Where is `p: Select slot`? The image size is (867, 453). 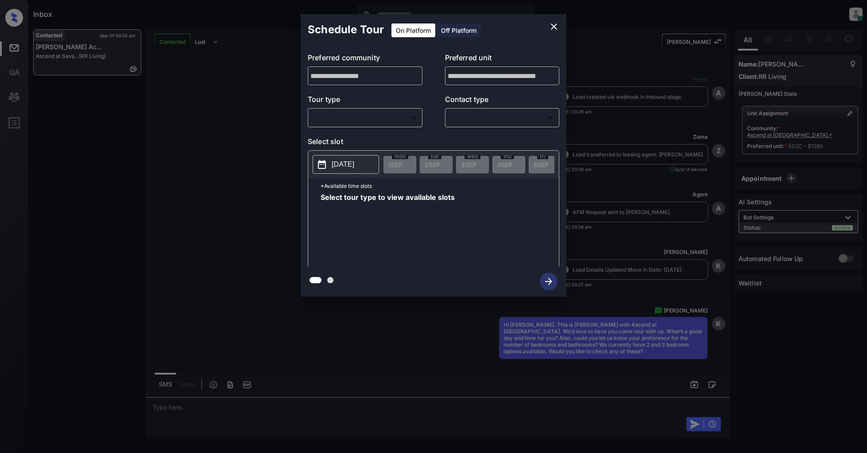
p: Select slot is located at coordinates (434, 143).